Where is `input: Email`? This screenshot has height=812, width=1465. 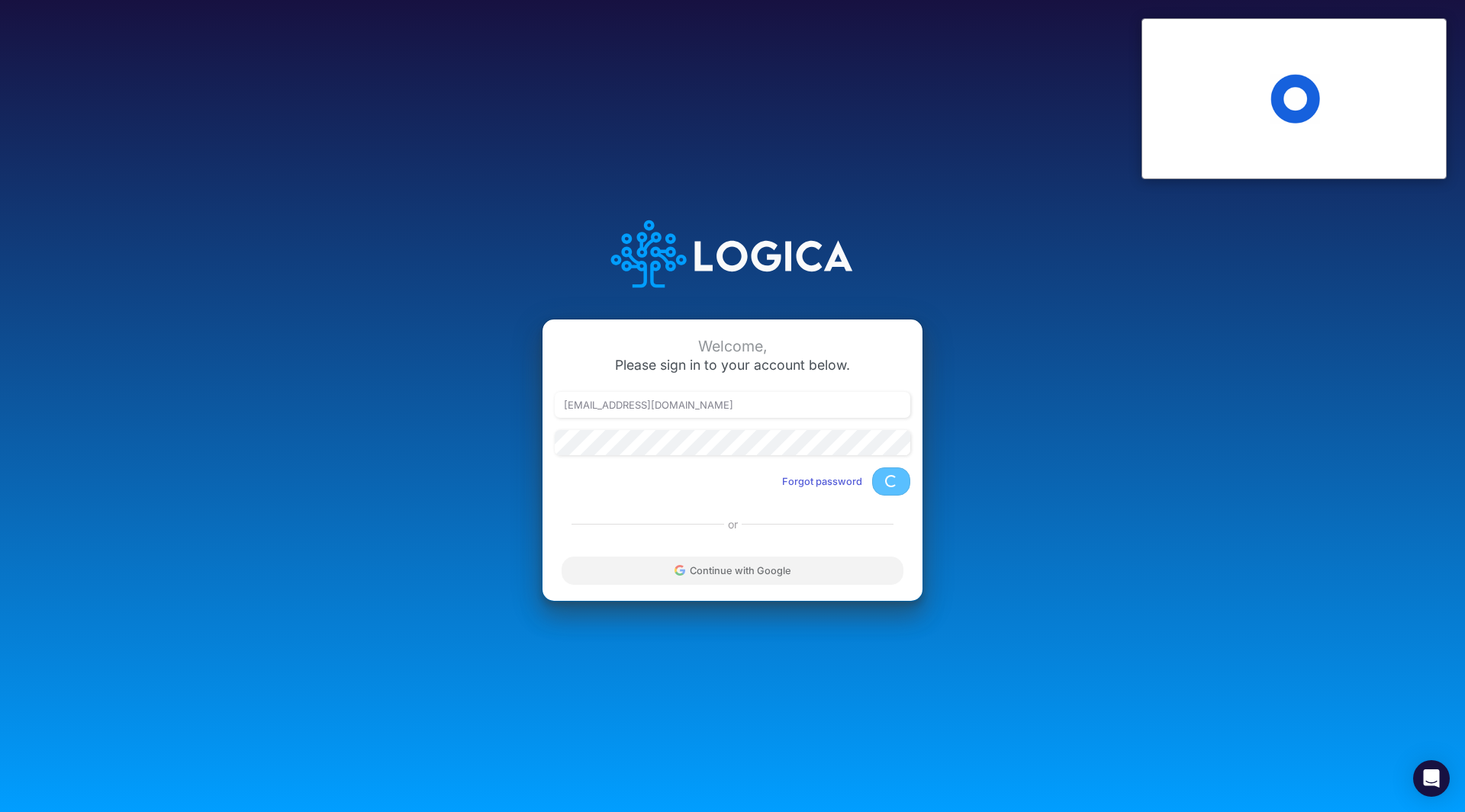
input: Email is located at coordinates (732, 405).